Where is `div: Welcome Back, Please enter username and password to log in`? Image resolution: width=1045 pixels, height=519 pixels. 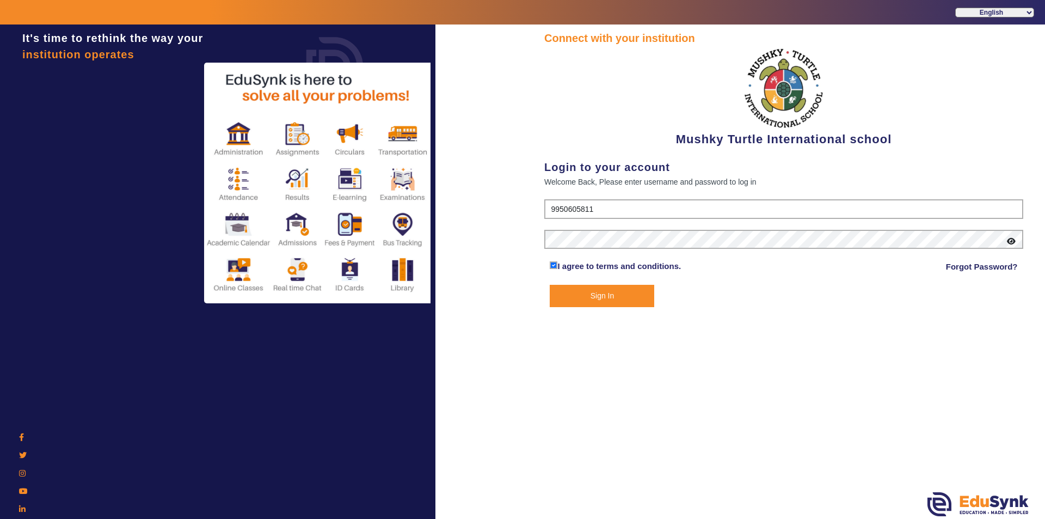 div: Welcome Back, Please enter username and password to log in is located at coordinates (784, 182).